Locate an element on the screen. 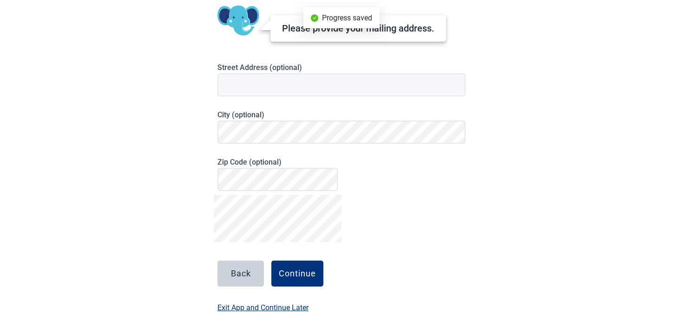 The width and height of the screenshot is (683, 332). label: Street Address (optional) is located at coordinates (341, 67).